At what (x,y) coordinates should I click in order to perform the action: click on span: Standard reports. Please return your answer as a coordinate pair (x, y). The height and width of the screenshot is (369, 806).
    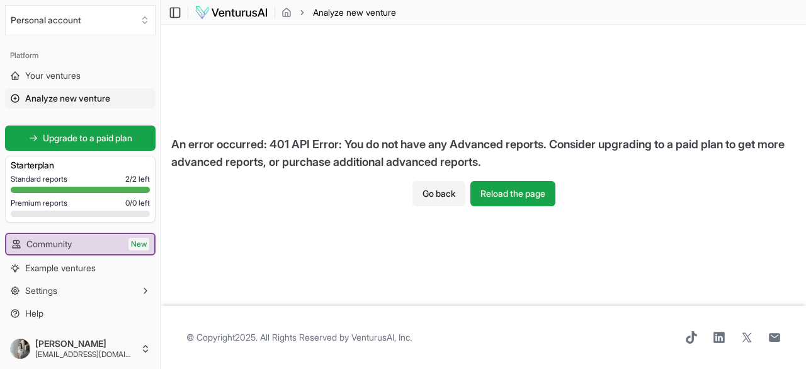
    Looking at the image, I should click on (39, 179).